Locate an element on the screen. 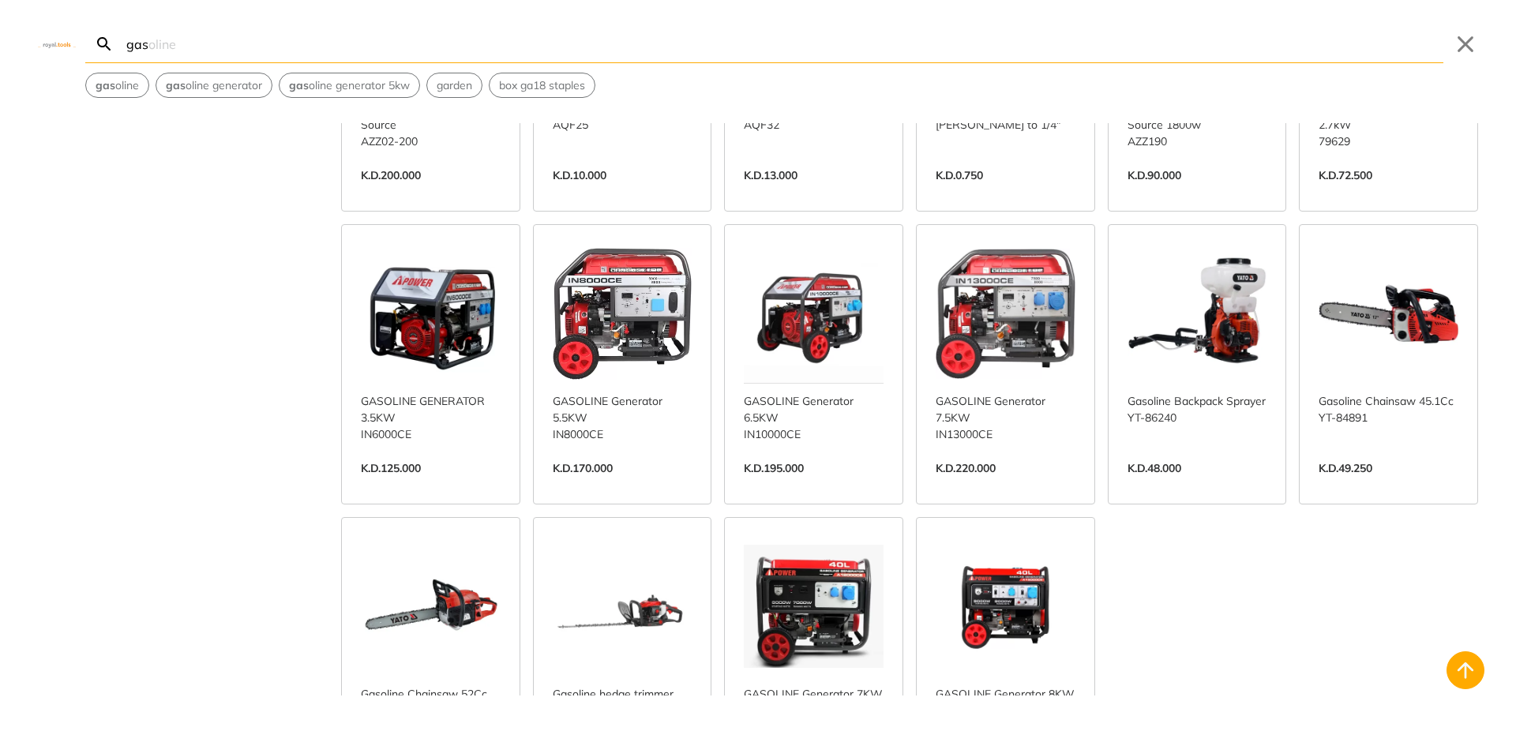  button: Select suggestion: gasoline is located at coordinates (117, 85).